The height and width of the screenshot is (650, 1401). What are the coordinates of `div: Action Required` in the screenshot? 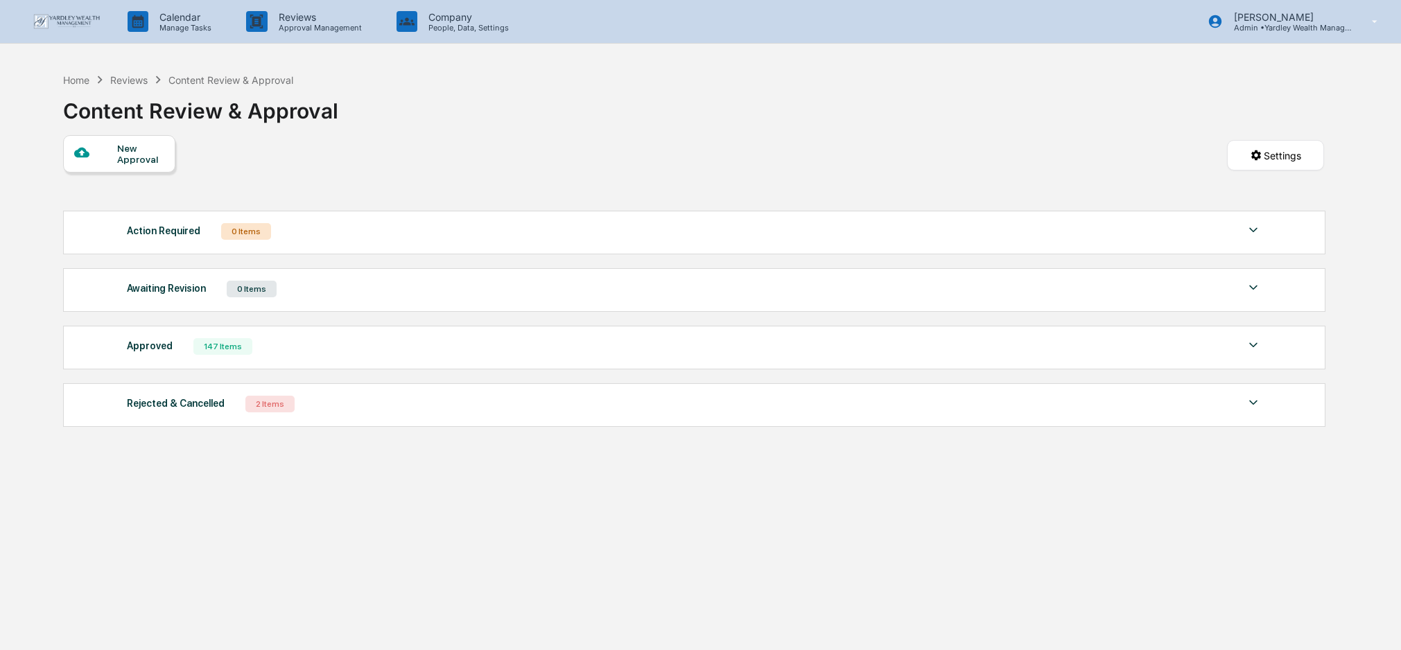 It's located at (164, 231).